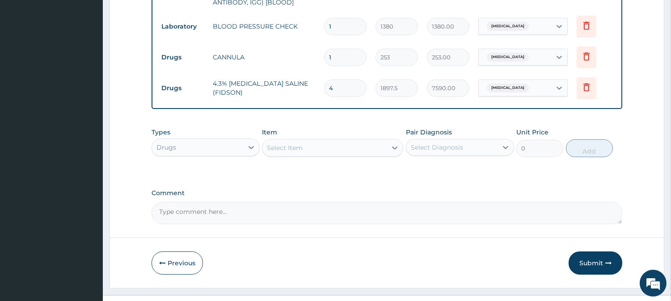  I want to click on div: Select Item, so click(285, 148).